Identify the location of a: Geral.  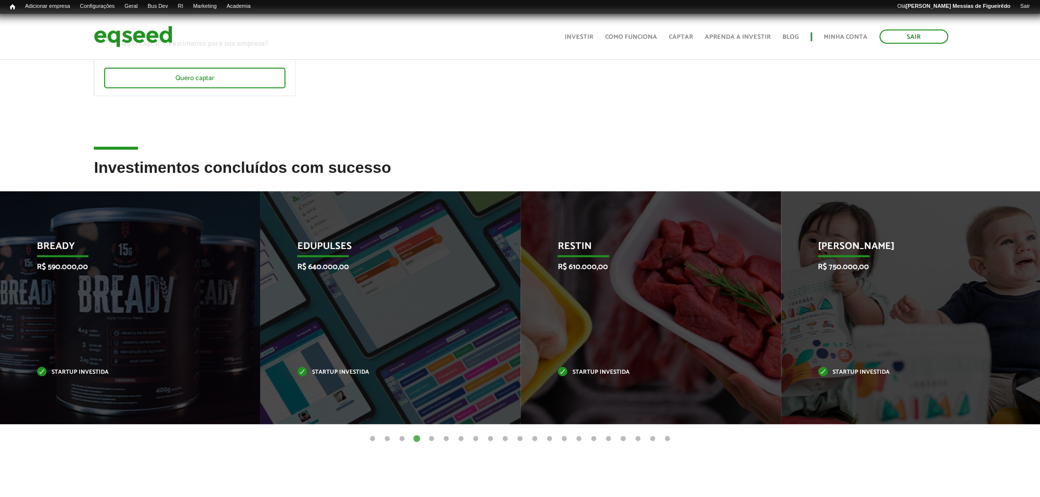
(131, 6).